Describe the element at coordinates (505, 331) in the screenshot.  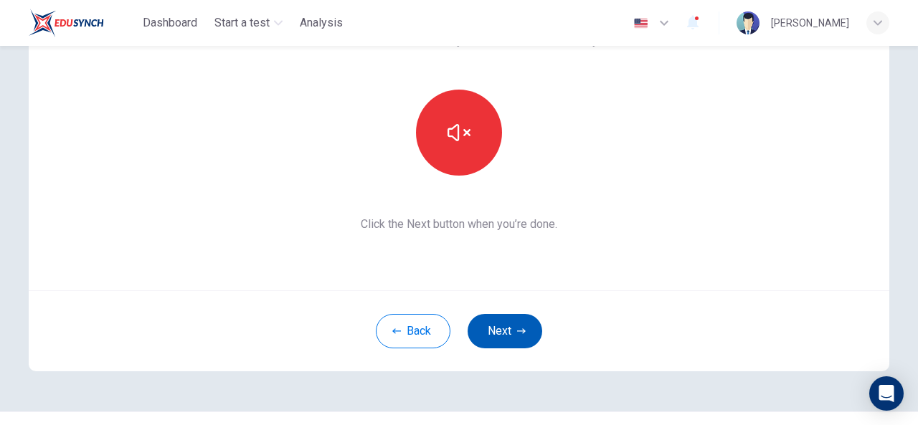
I see `button: Next` at that location.